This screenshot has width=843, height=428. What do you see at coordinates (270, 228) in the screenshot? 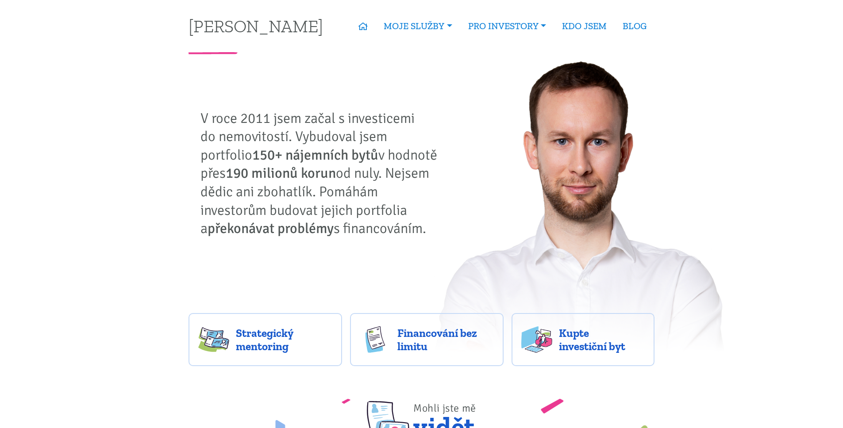
I see `strong: překonávat problémy` at bounding box center [270, 228].